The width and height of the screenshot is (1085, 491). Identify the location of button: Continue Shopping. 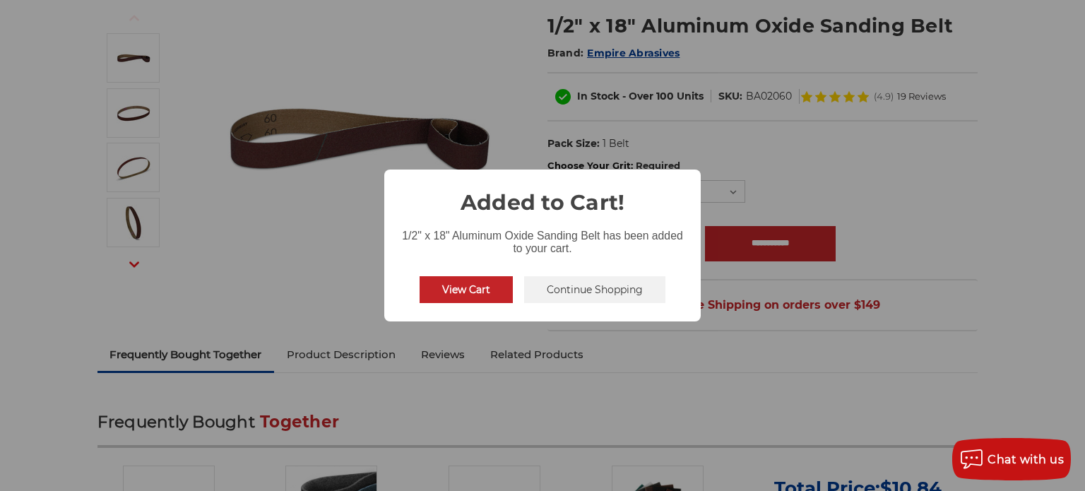
(595, 290).